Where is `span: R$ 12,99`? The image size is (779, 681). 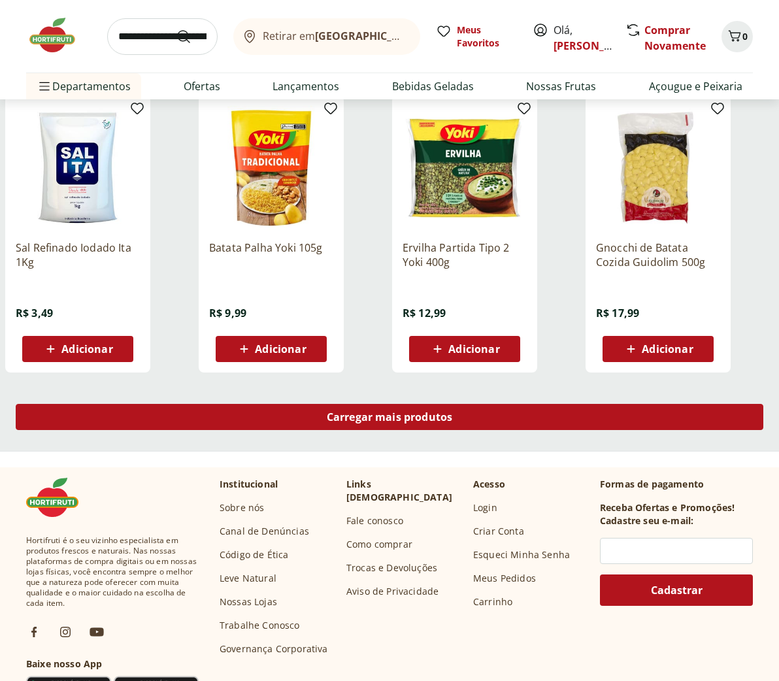
span: R$ 12,99 is located at coordinates (424, 313).